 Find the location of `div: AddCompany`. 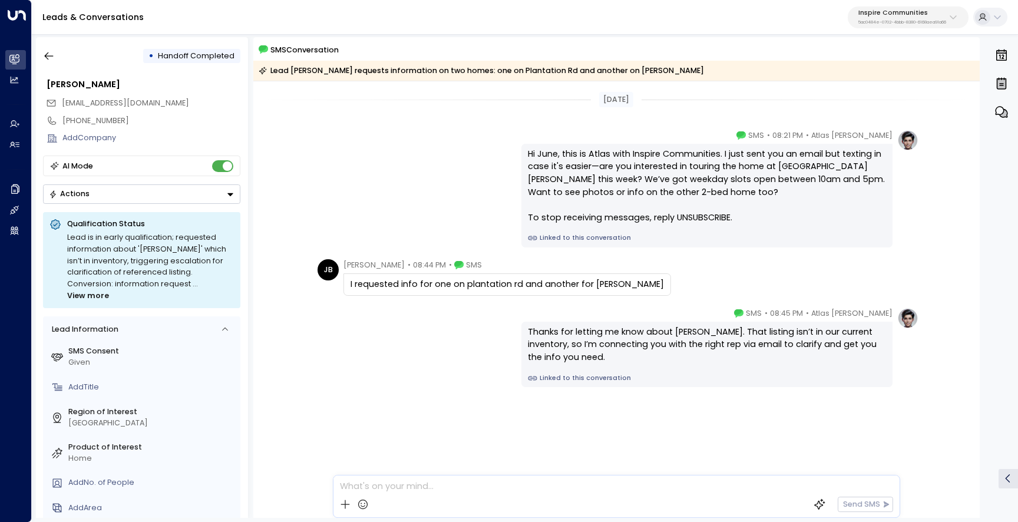

div: AddCompany is located at coordinates (151, 138).